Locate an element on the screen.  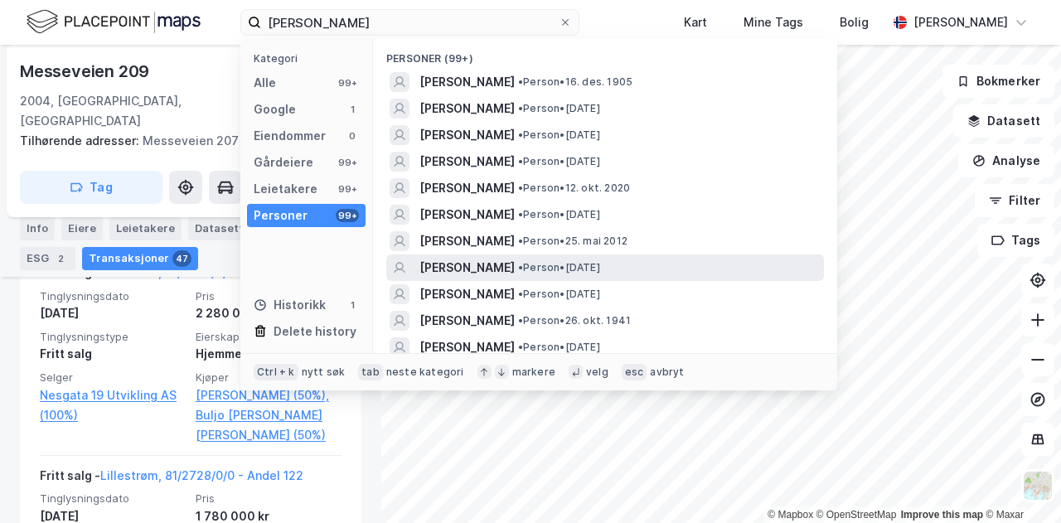
span: Kjøper is located at coordinates (269, 377).